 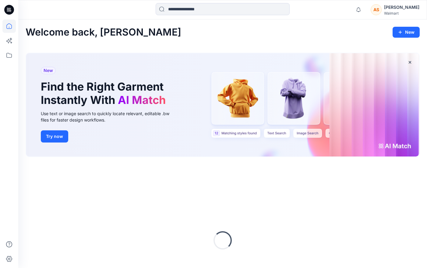 I want to click on span: New, so click(x=48, y=71).